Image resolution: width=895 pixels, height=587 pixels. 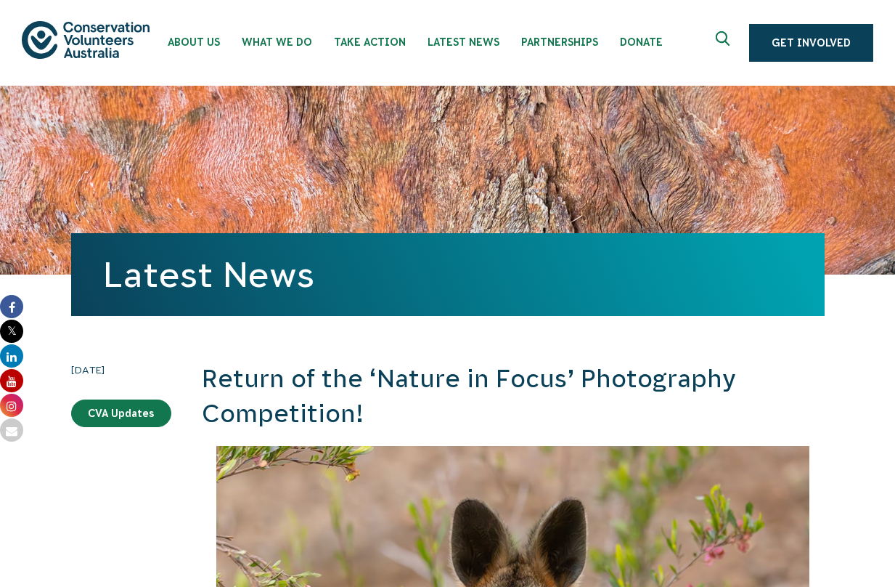 I want to click on a: Get Involved, so click(x=811, y=43).